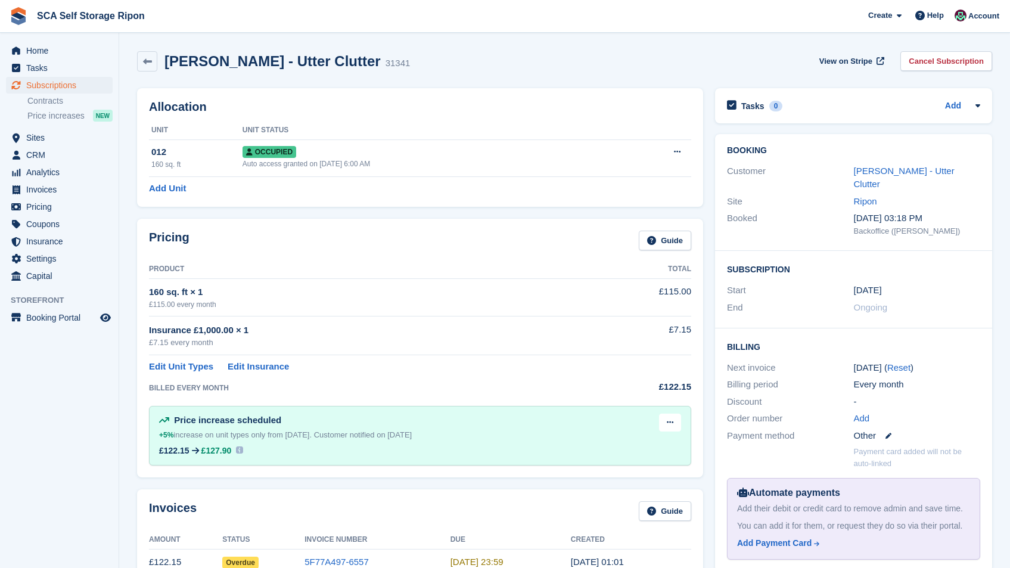 The height and width of the screenshot is (568, 1010). What do you see at coordinates (173, 510) in the screenshot?
I see `h2: Invoices` at bounding box center [173, 510].